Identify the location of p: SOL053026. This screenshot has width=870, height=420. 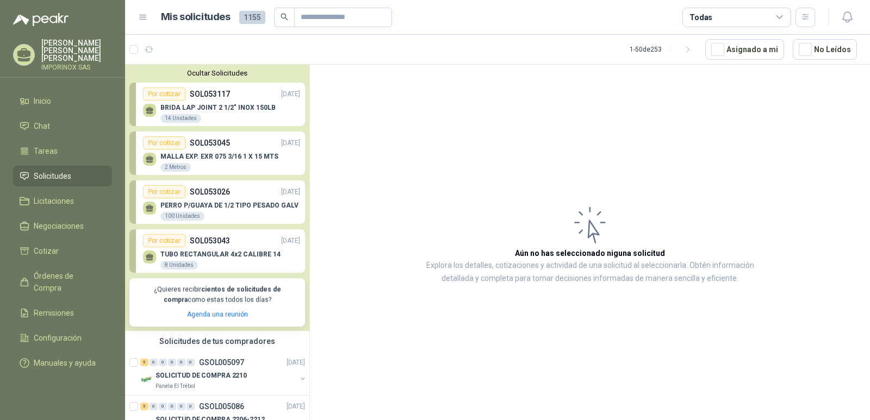
(210, 192).